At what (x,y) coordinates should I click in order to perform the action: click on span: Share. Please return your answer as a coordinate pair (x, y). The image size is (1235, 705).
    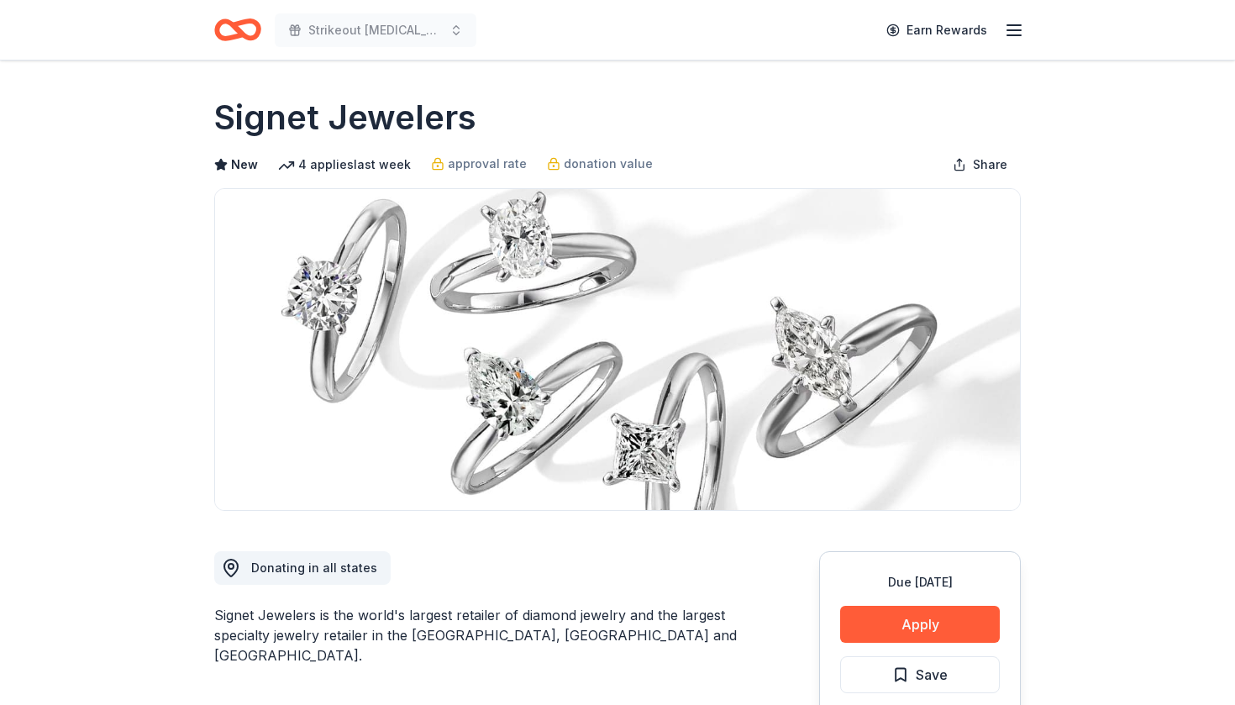
    Looking at the image, I should click on (990, 165).